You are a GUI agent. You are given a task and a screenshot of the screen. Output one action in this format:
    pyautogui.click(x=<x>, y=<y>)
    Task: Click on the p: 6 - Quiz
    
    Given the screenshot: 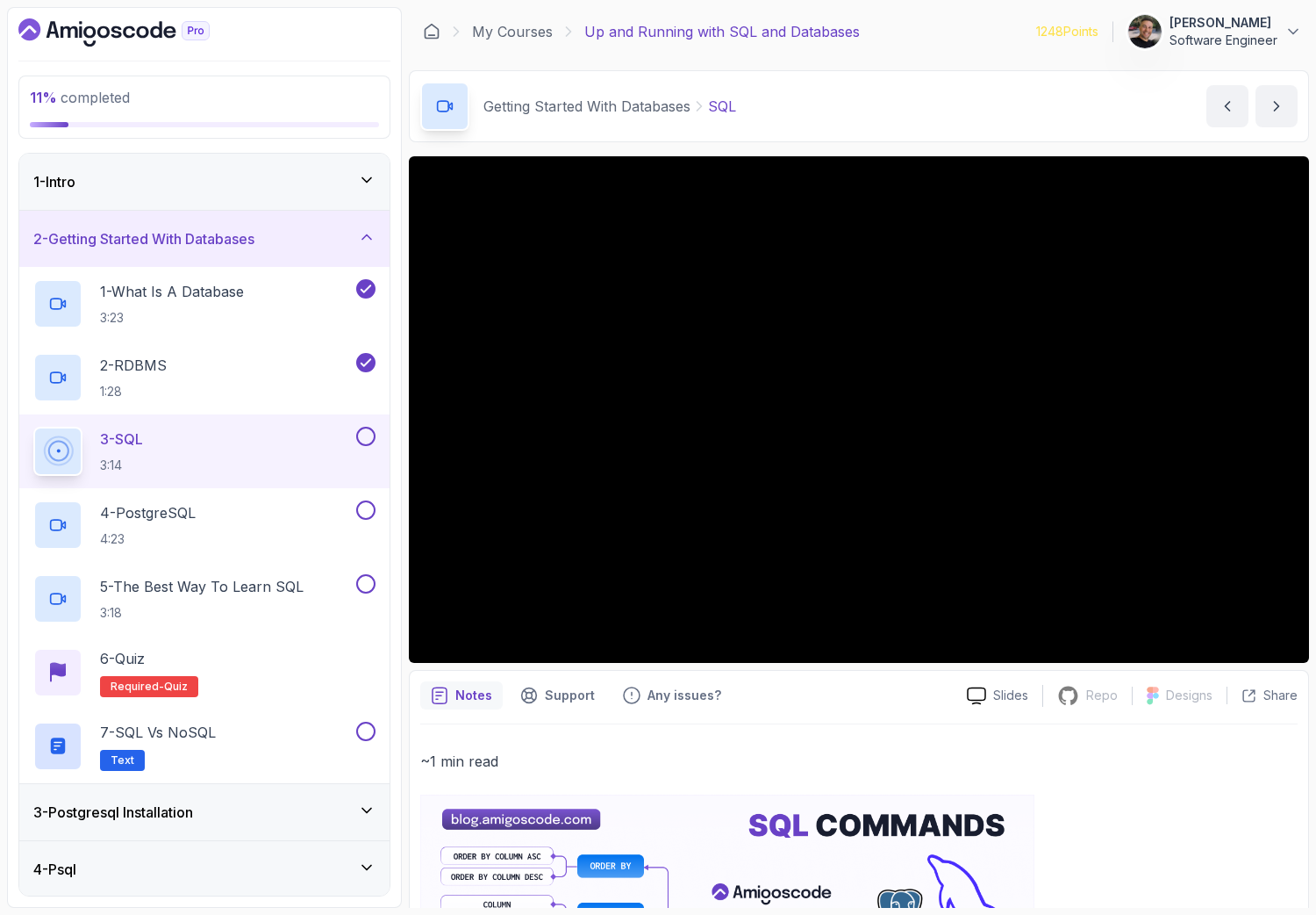 What is the action you would take?
    pyautogui.click(x=122, y=659)
    